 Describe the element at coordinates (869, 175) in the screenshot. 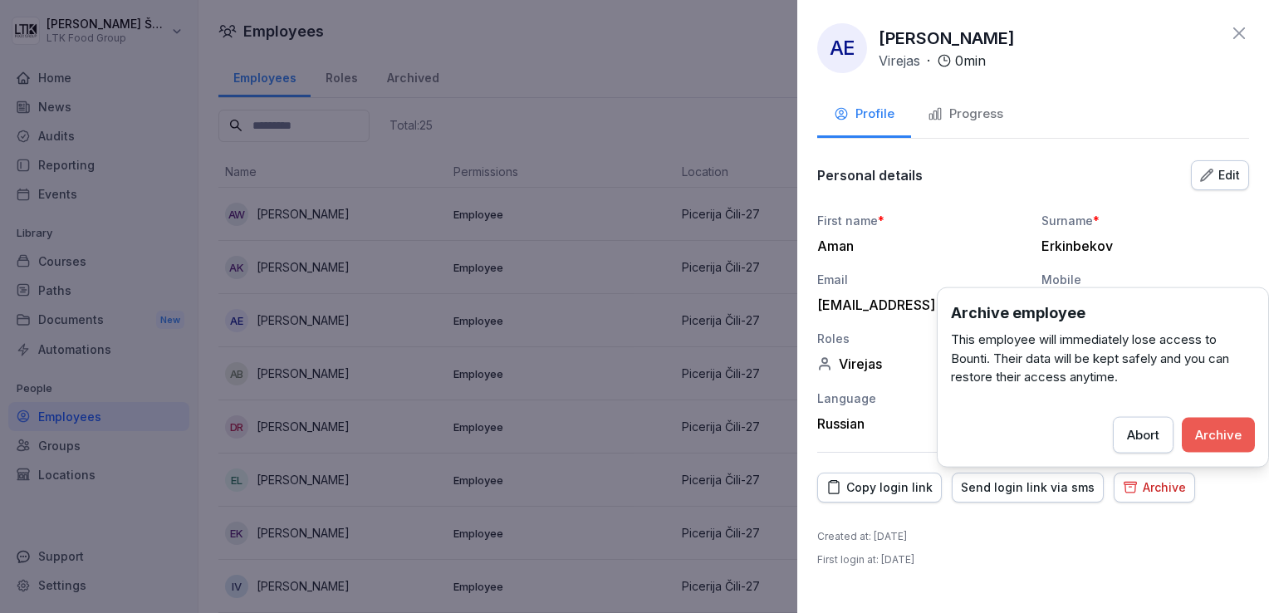

I see `p: Personal details` at that location.